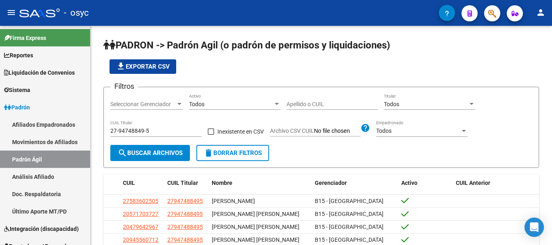  I want to click on div: Open Intercom Messenger, so click(534, 227).